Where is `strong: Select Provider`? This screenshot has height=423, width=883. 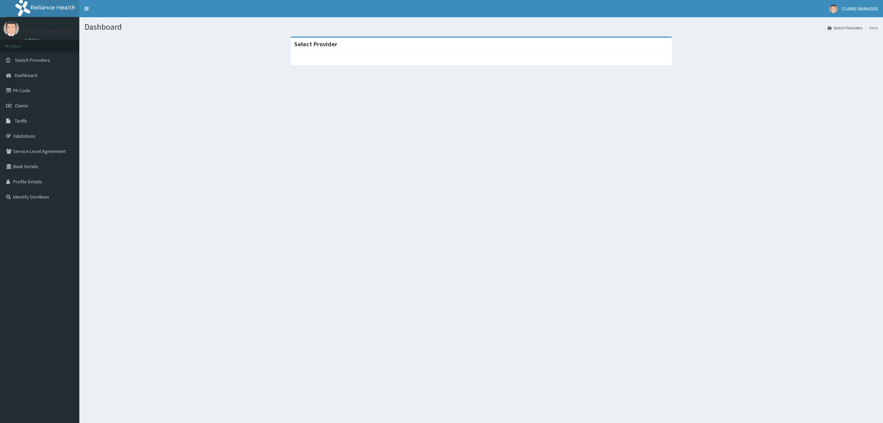 strong: Select Provider is located at coordinates (316, 44).